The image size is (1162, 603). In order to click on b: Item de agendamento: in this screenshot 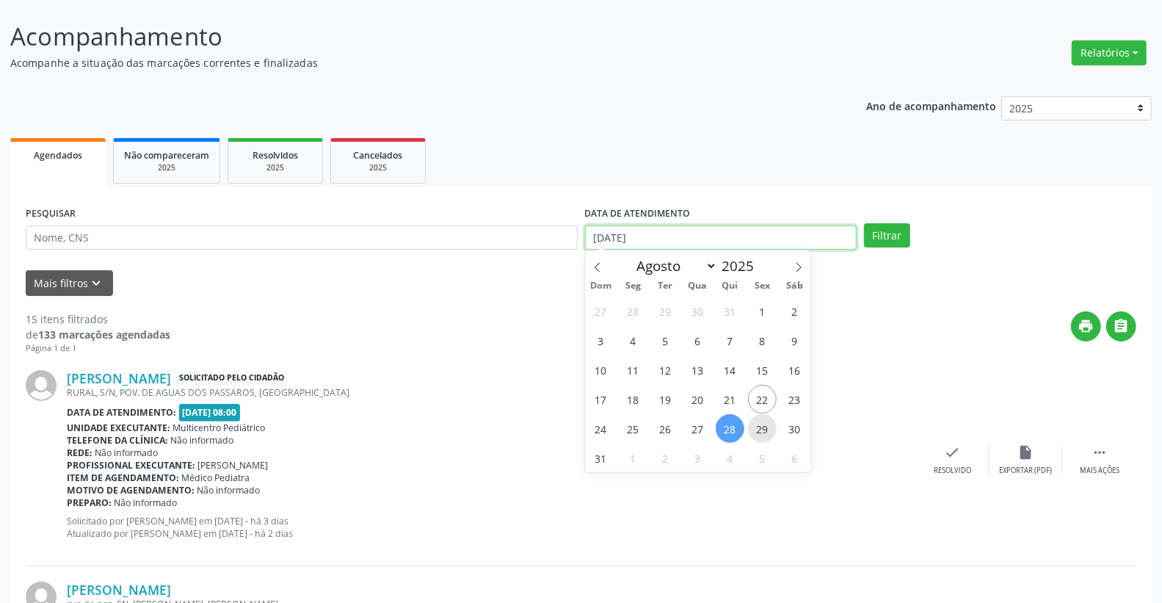, I will do `click(123, 477)`.